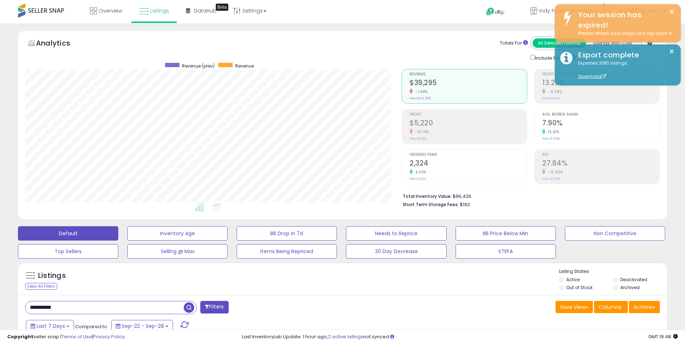 This screenshot has height=344, width=685. What do you see at coordinates (418, 179) in the screenshot?
I see `small: Prev: 2,234` at bounding box center [418, 179].